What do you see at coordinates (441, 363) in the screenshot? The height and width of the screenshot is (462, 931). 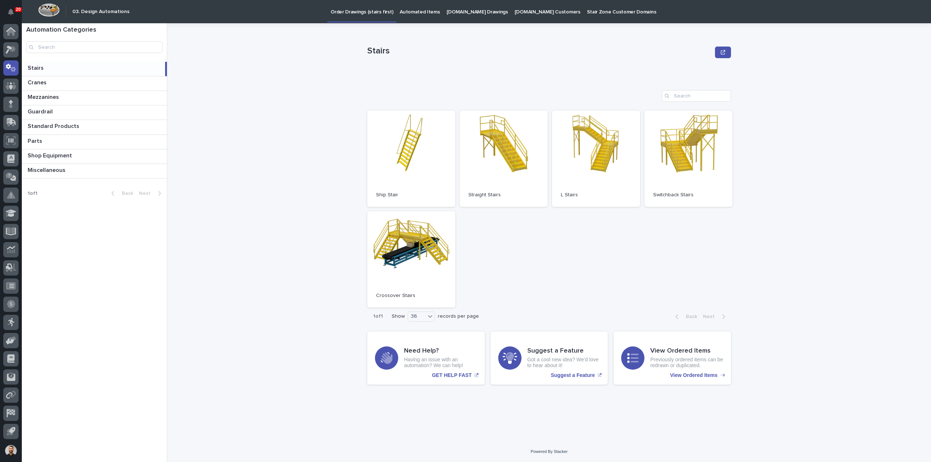 I see `p: Having an issue with an automation? We can help!` at bounding box center [441, 363].